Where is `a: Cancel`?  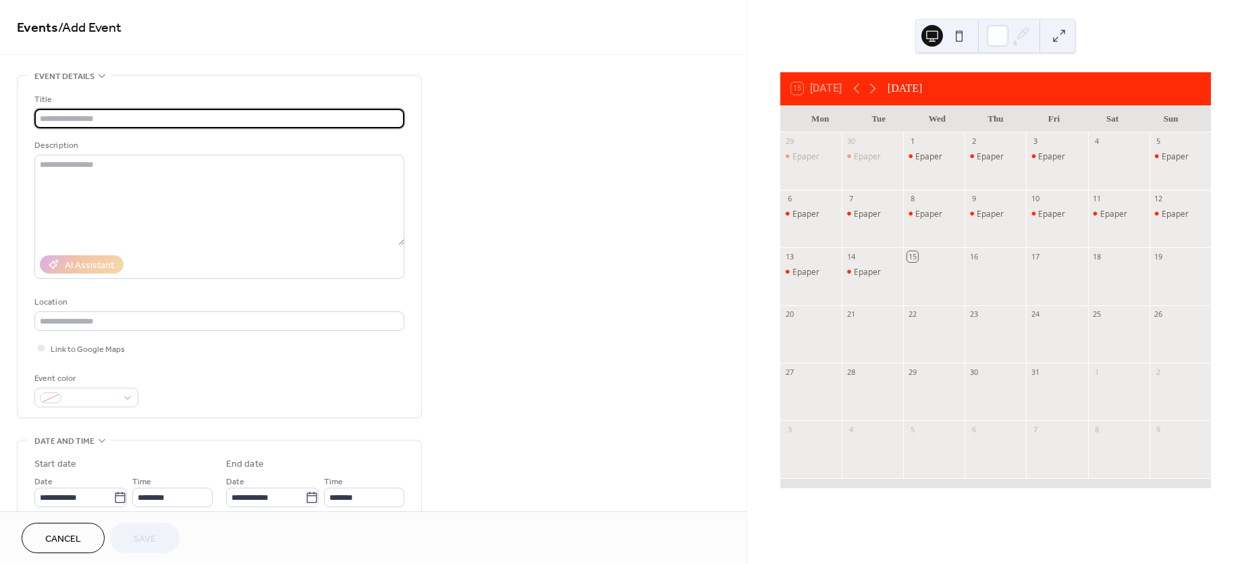 a: Cancel is located at coordinates (63, 537).